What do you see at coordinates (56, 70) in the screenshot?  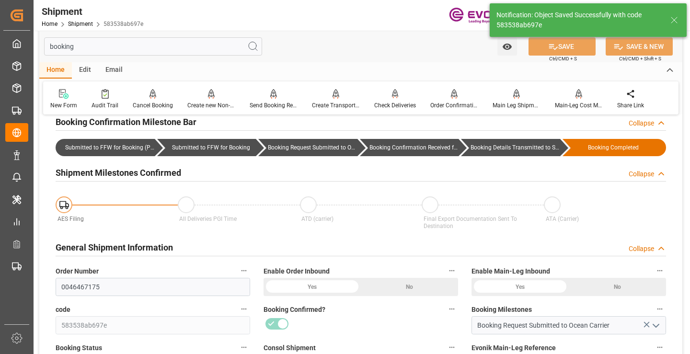 I see `div: Home` at bounding box center [56, 70].